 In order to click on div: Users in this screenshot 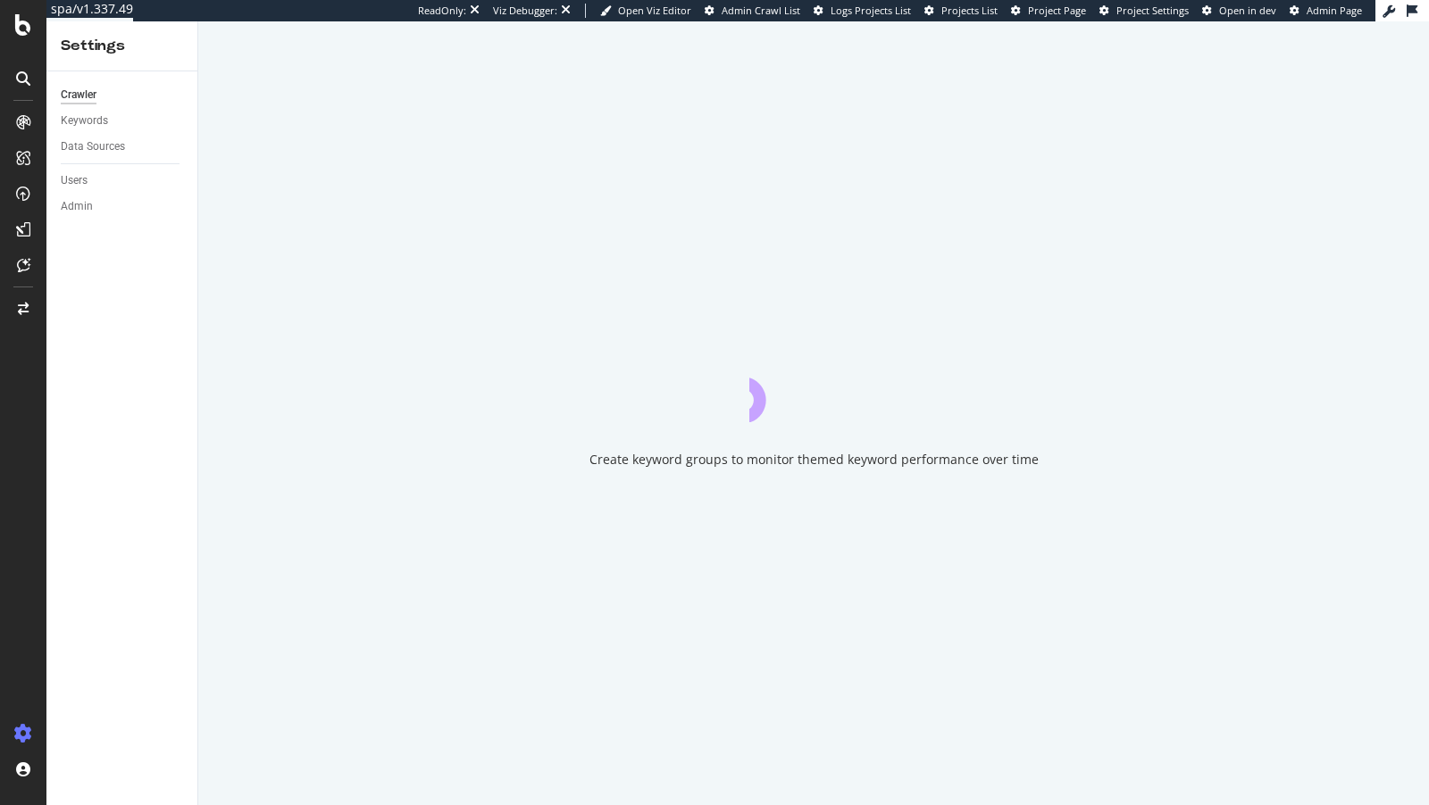, I will do `click(74, 180)`.